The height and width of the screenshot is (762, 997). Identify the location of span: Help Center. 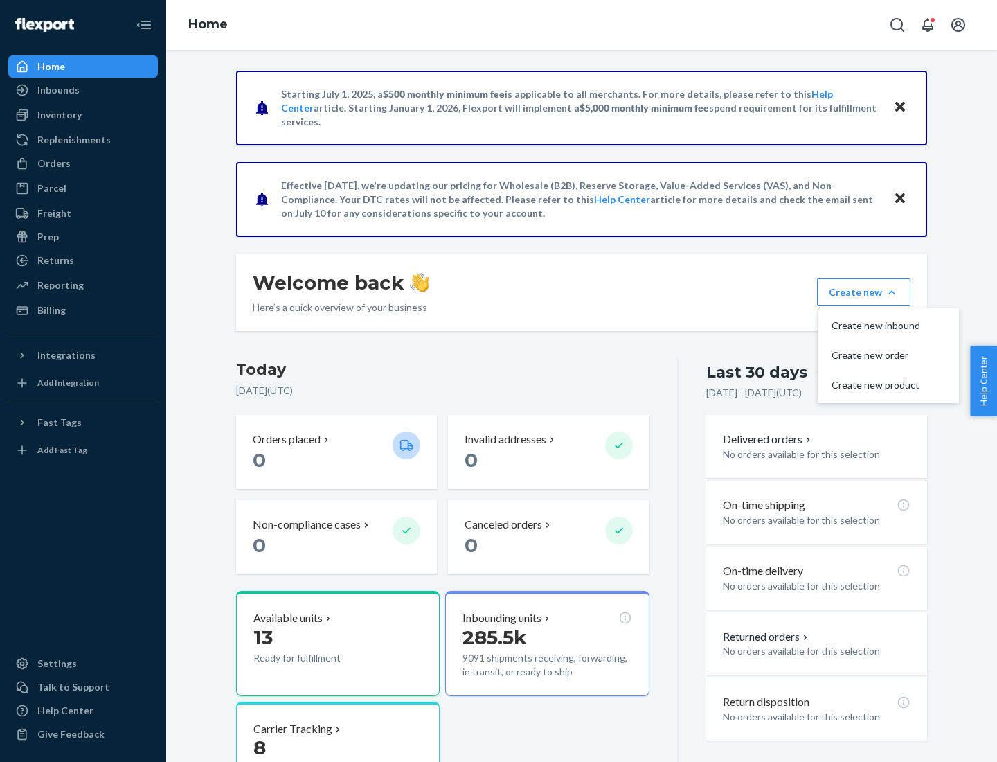
(983, 381).